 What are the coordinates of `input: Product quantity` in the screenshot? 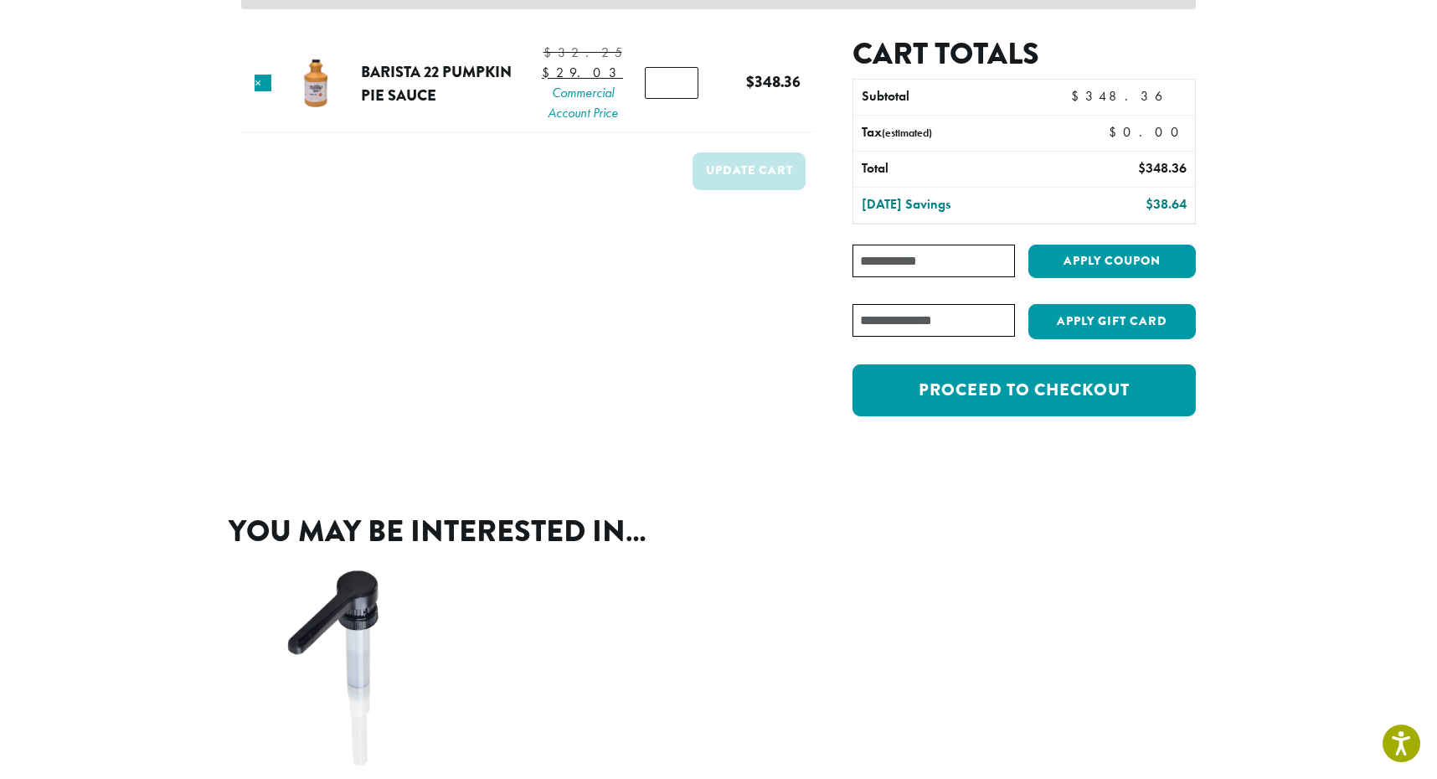 It's located at (672, 83).